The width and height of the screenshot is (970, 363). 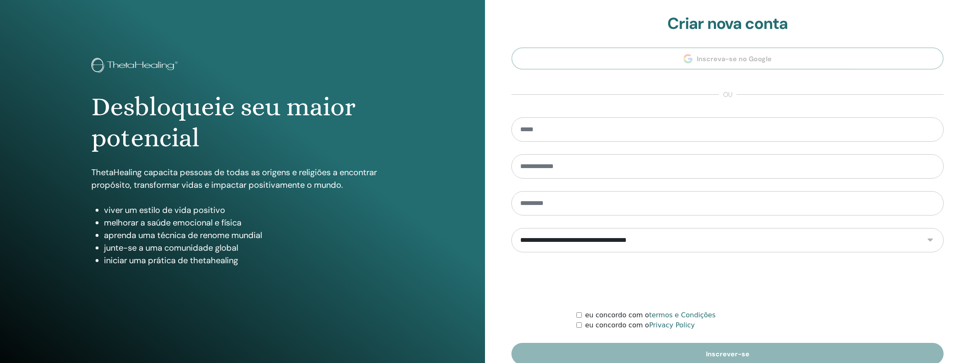 I want to click on a: Privacy Policy, so click(x=671, y=325).